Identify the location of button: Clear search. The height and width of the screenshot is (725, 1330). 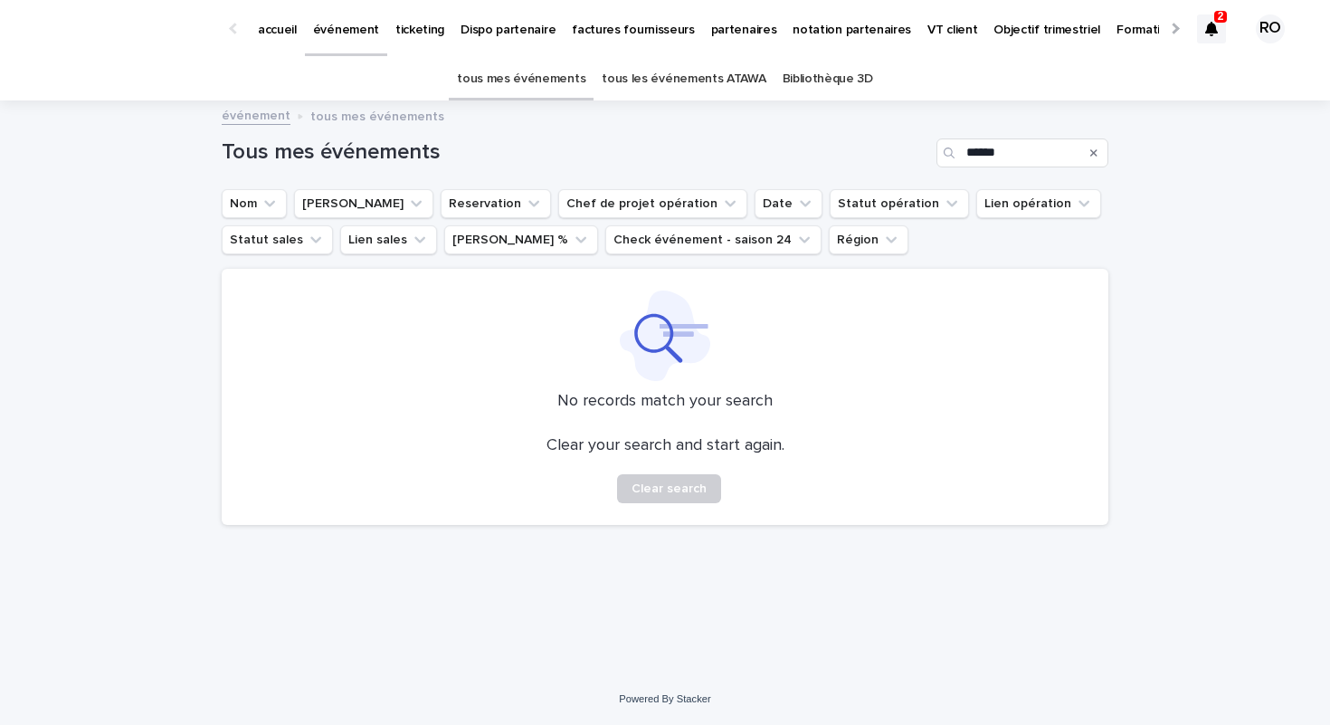
(669, 489).